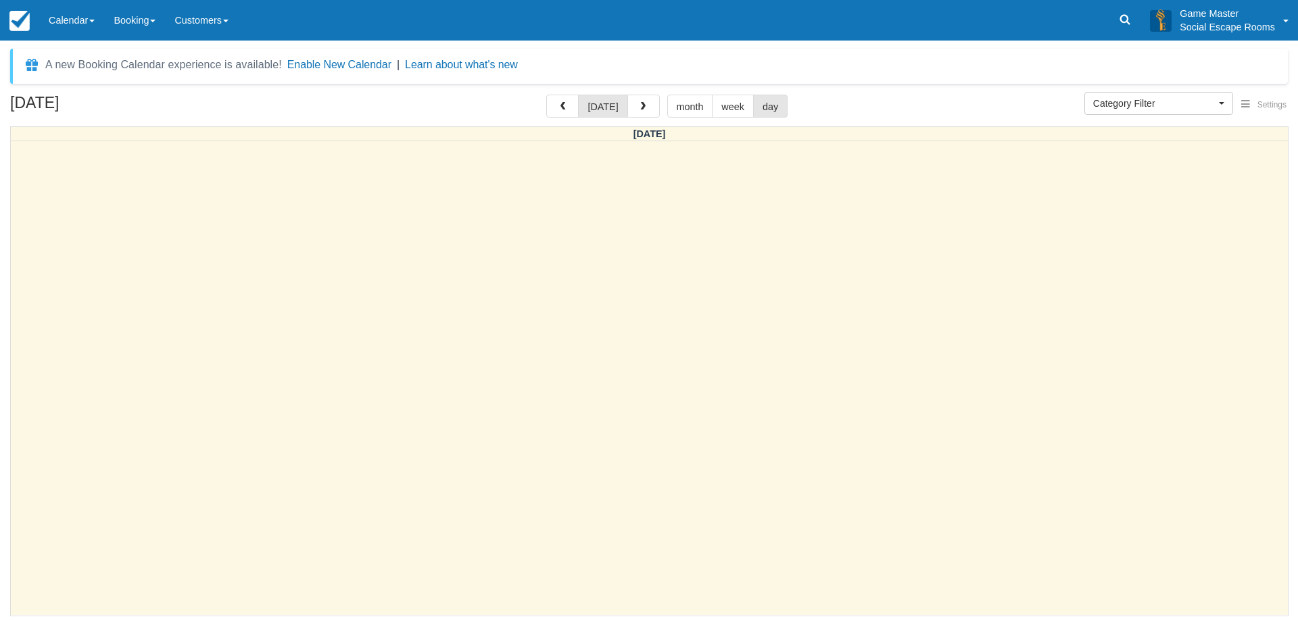 This screenshot has width=1298, height=621. What do you see at coordinates (1271, 105) in the screenshot?
I see `span: Settings` at bounding box center [1271, 105].